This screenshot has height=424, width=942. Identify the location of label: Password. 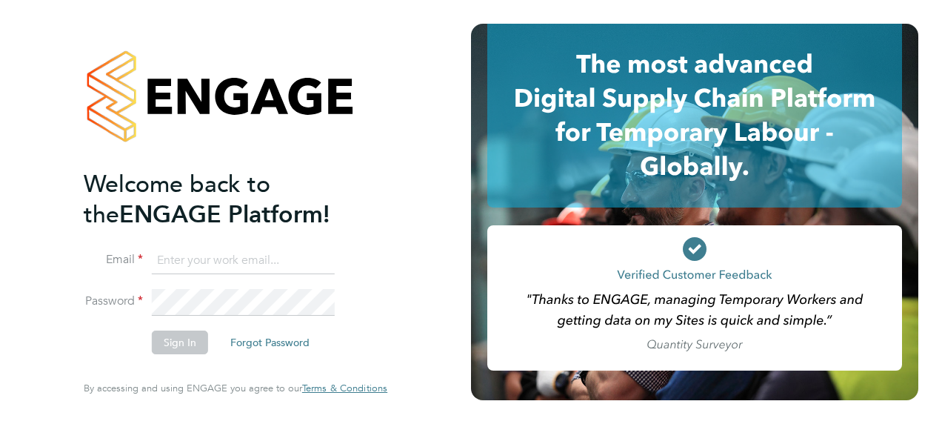
(113, 301).